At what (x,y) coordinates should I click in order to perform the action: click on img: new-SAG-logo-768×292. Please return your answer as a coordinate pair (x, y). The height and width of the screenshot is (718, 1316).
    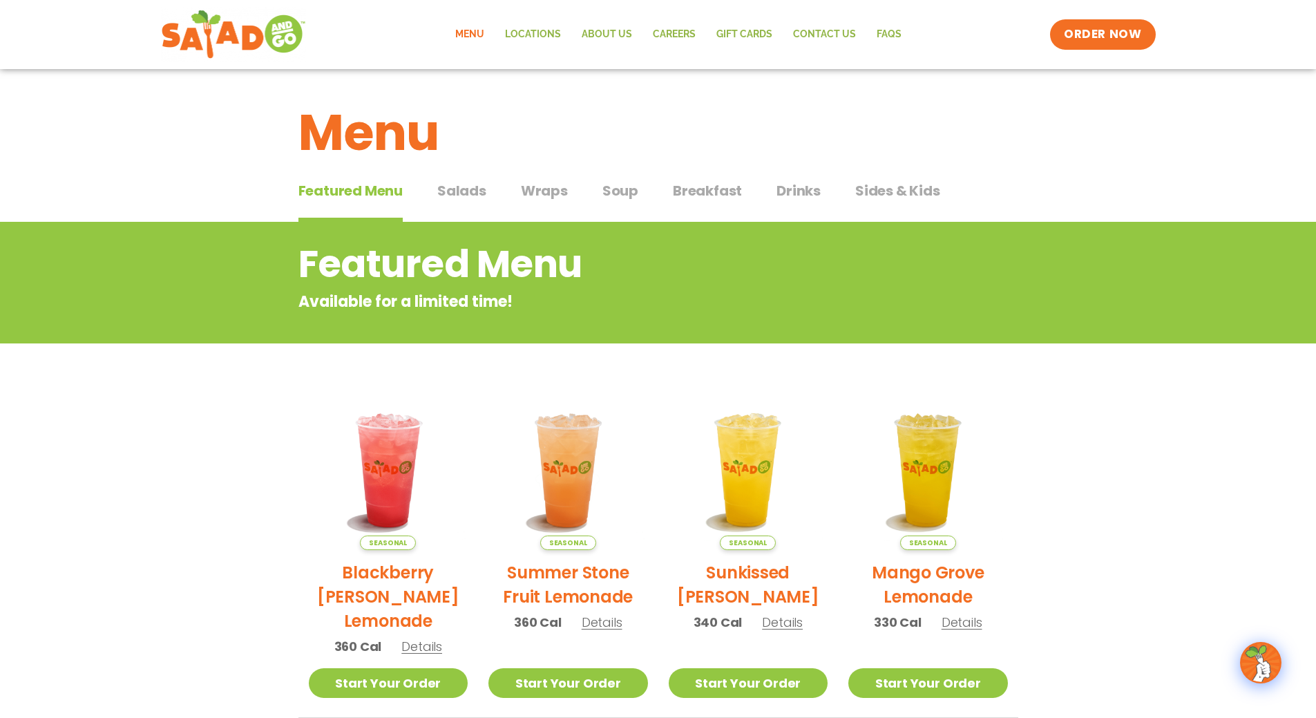
    Looking at the image, I should click on (234, 35).